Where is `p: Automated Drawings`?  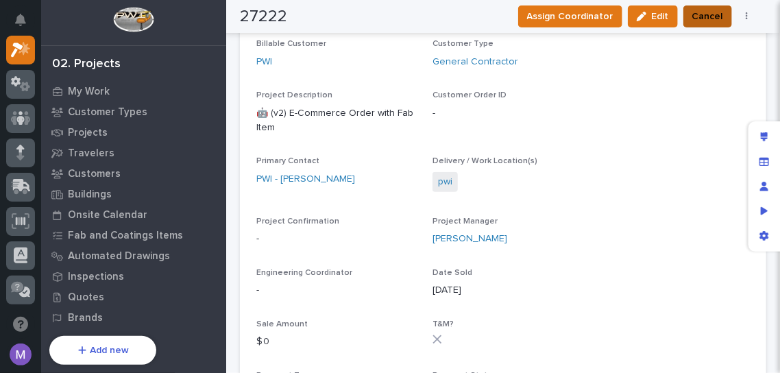 p: Automated Drawings is located at coordinates (119, 256).